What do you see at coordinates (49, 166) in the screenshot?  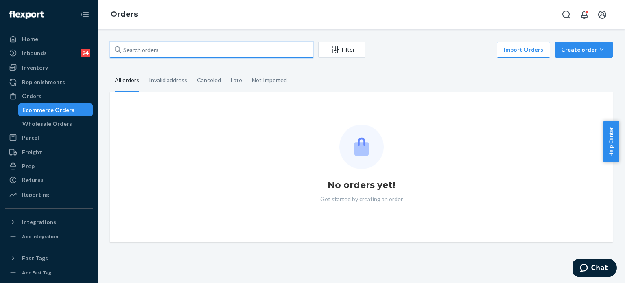 I see `a: Prep` at bounding box center [49, 166].